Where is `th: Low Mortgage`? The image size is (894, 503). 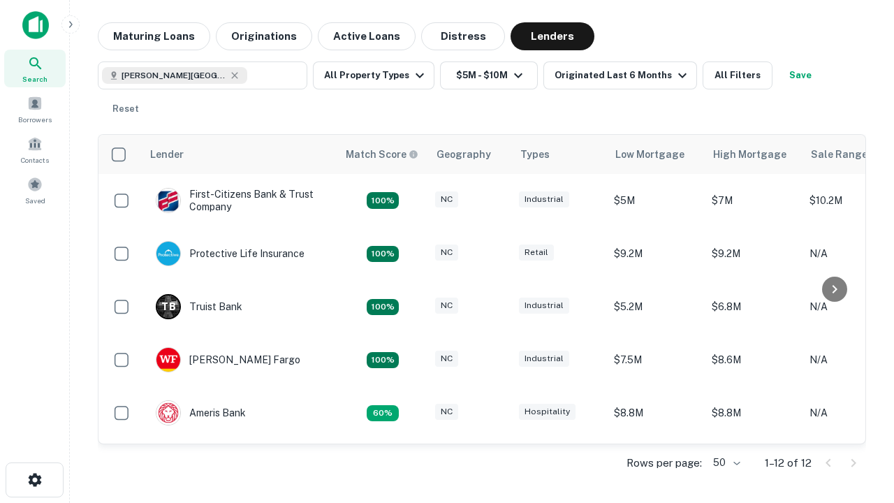 th: Low Mortgage is located at coordinates (656, 154).